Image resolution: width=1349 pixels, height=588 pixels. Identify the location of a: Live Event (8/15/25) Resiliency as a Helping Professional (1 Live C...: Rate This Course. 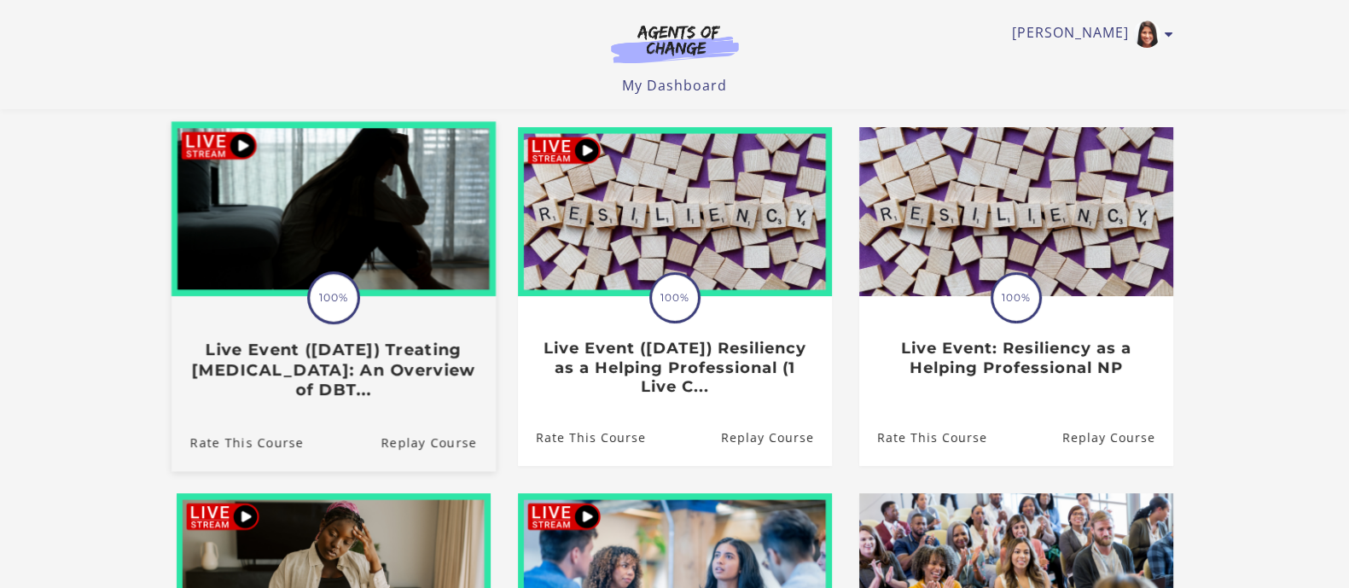
(582, 438).